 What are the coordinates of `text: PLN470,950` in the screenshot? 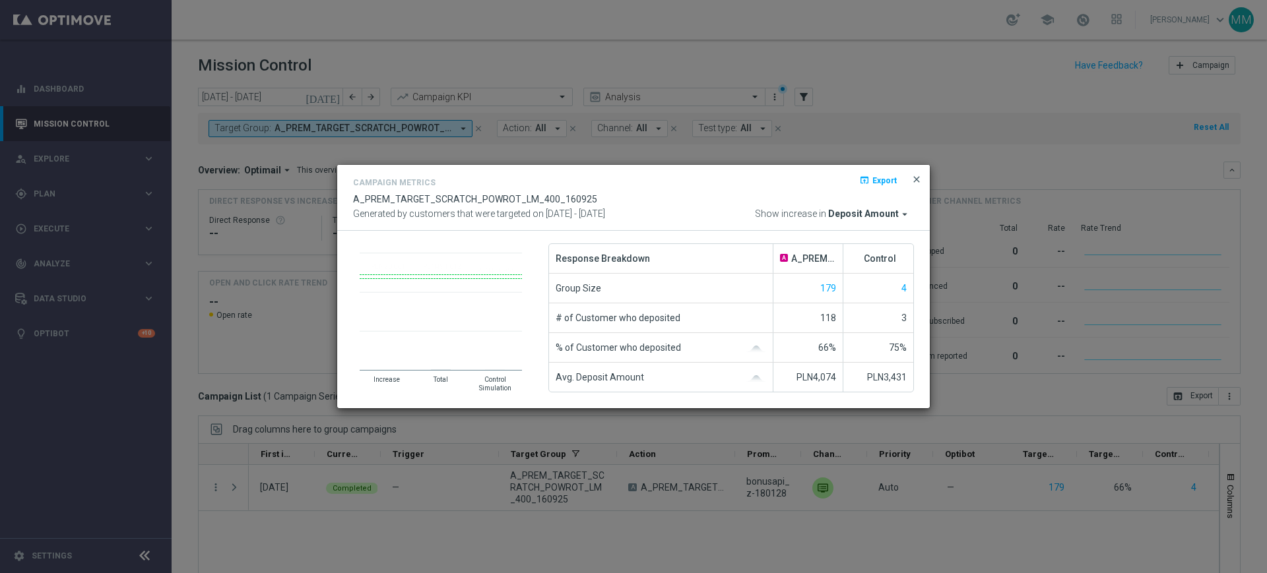 It's located at (496, 270).